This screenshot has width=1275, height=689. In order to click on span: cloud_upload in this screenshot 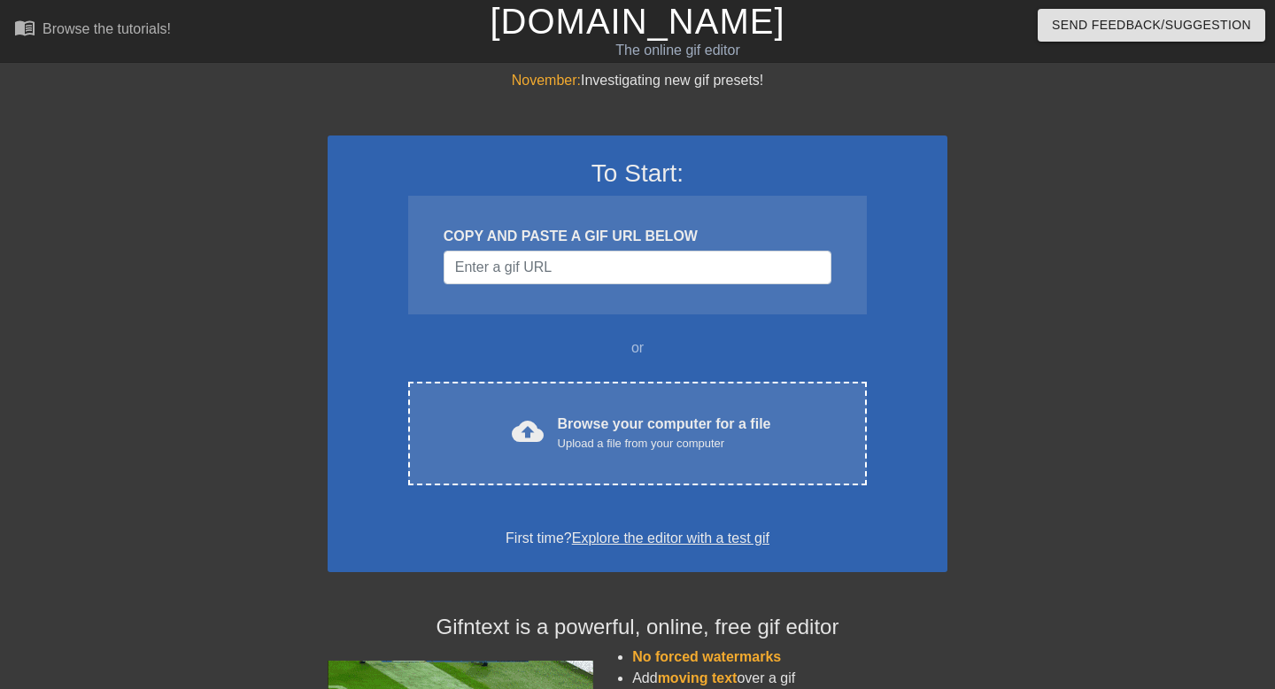, I will do `click(528, 431)`.